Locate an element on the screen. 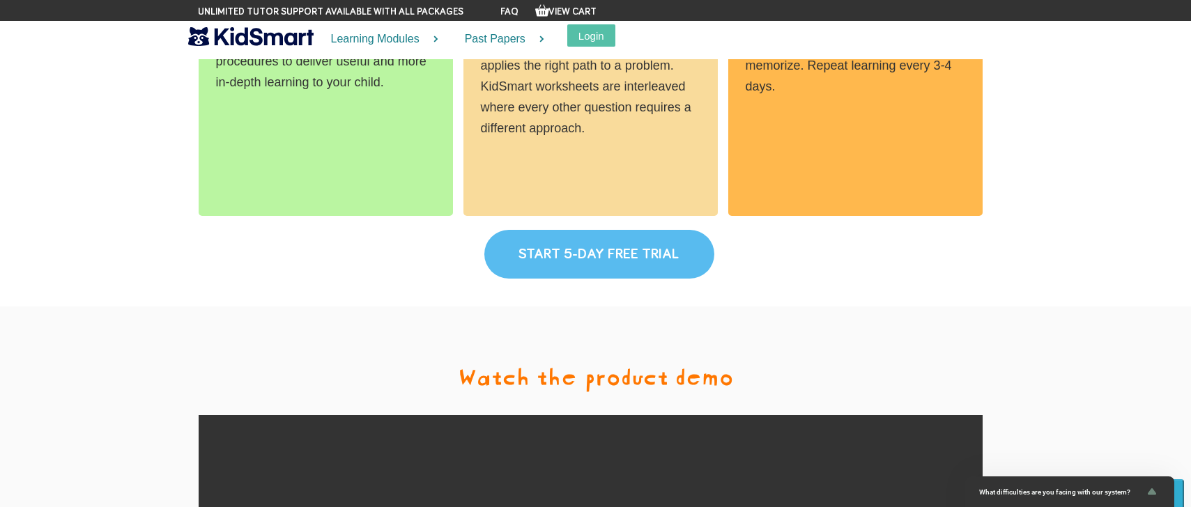 The height and width of the screenshot is (507, 1191). span: Unlimited tutor support available with all packages is located at coordinates (331, 12).